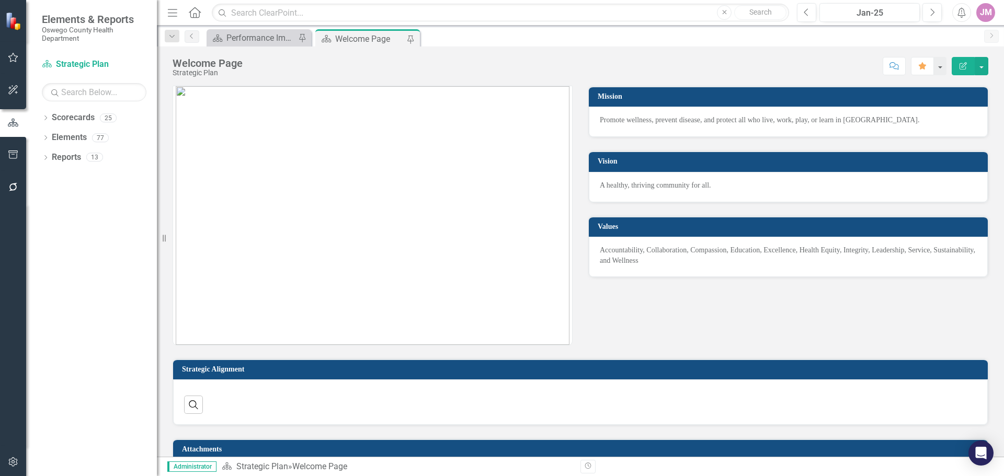  Describe the element at coordinates (261, 38) in the screenshot. I see `div: Performance Improvement Plans` at that location.